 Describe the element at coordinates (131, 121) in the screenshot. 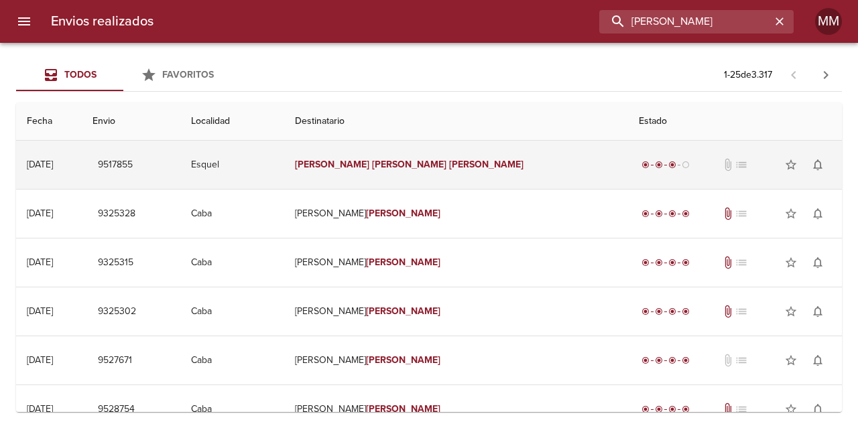

I see `th: Envio` at that location.